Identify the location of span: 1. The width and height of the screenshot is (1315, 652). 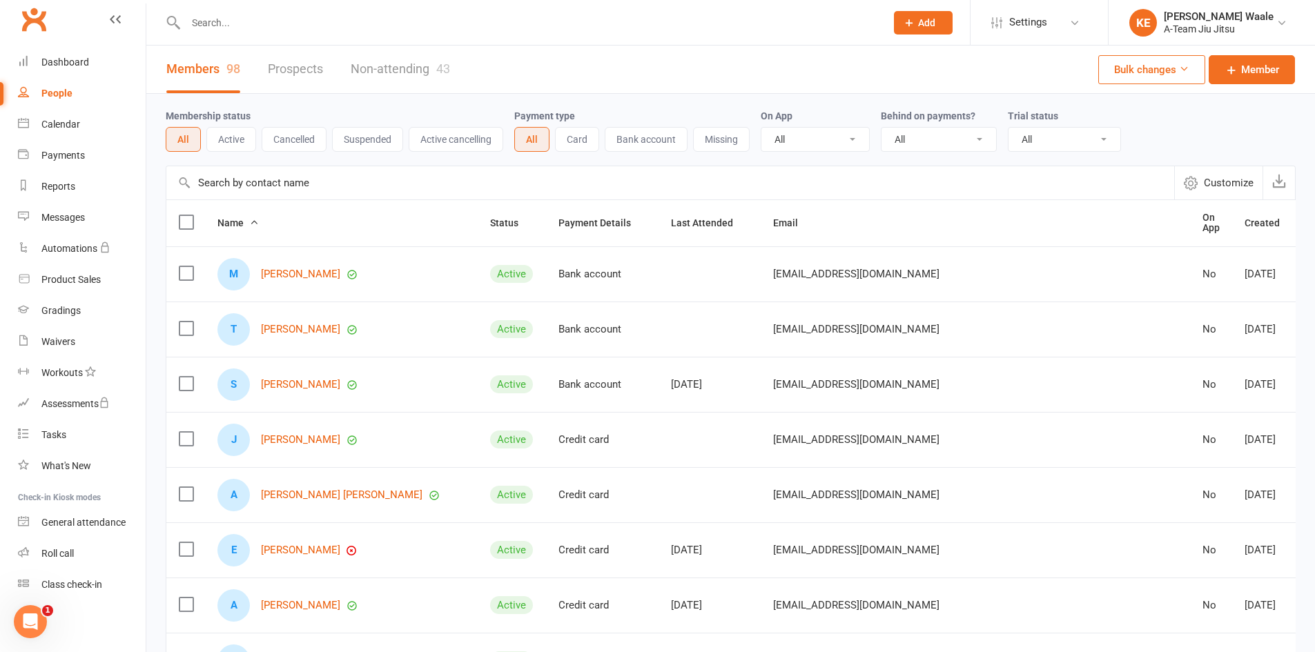
(48, 611).